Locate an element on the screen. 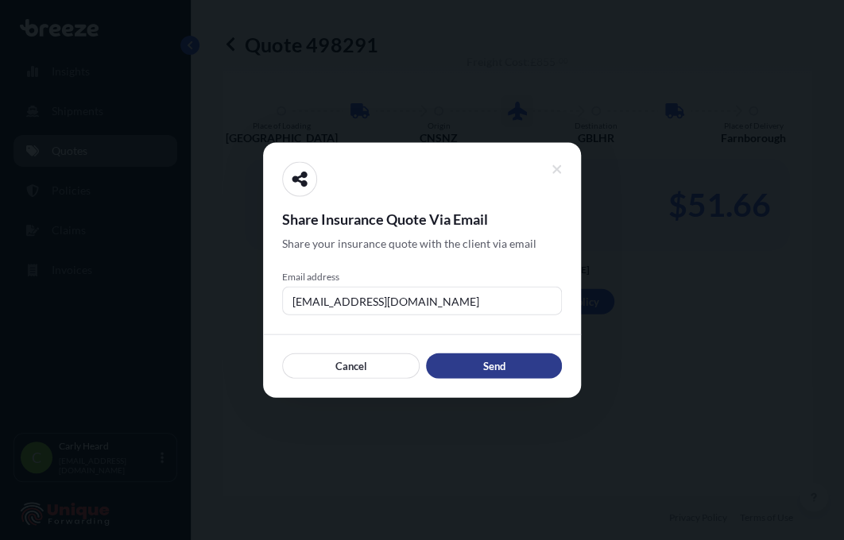 This screenshot has width=844, height=540. span: Email address is located at coordinates (422, 277).